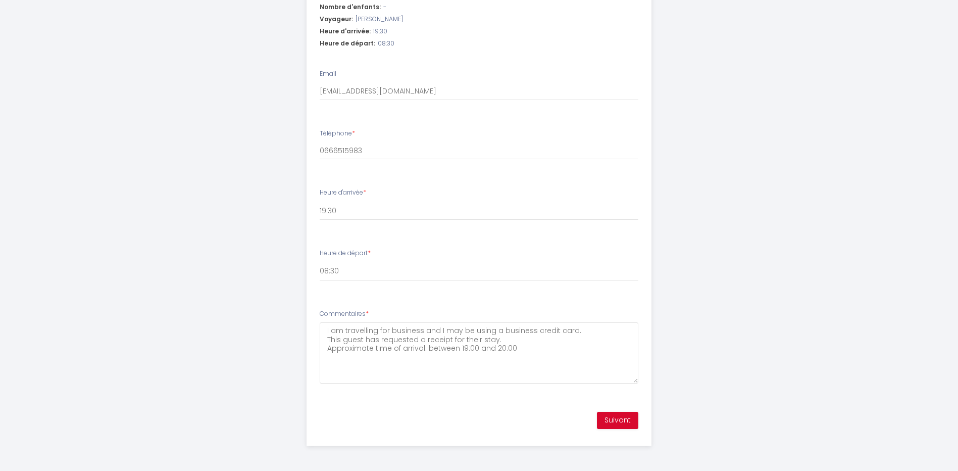 The image size is (958, 471). Describe the element at coordinates (328, 74) in the screenshot. I see `label: Email` at that location.